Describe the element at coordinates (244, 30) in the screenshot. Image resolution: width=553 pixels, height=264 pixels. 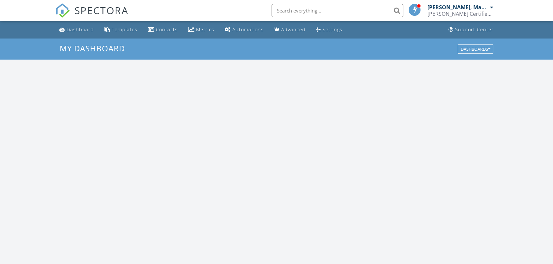
I see `a: Automations (Basic)` at that location.